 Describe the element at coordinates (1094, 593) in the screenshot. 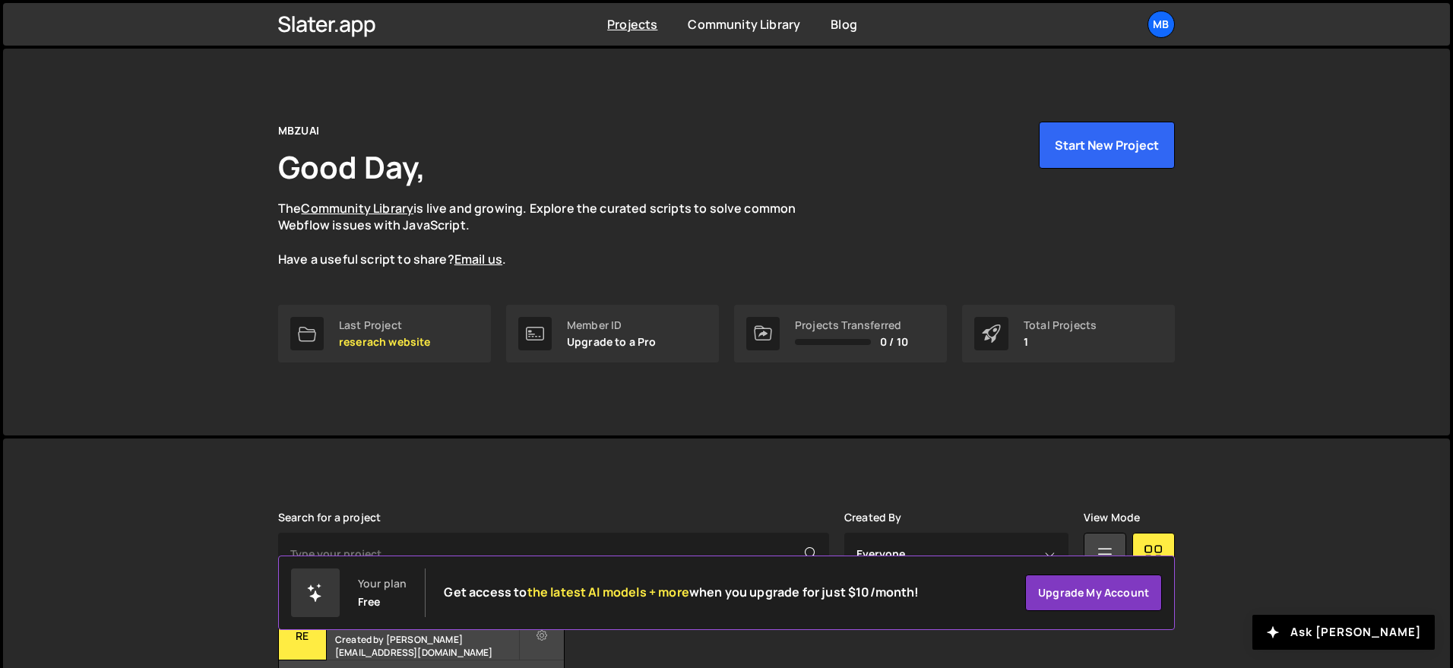

I see `a: Upgrade my account` at that location.